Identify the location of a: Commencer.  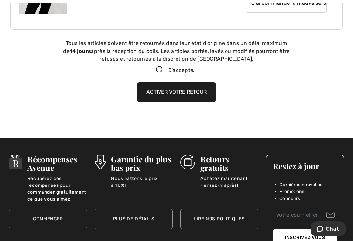
(48, 219).